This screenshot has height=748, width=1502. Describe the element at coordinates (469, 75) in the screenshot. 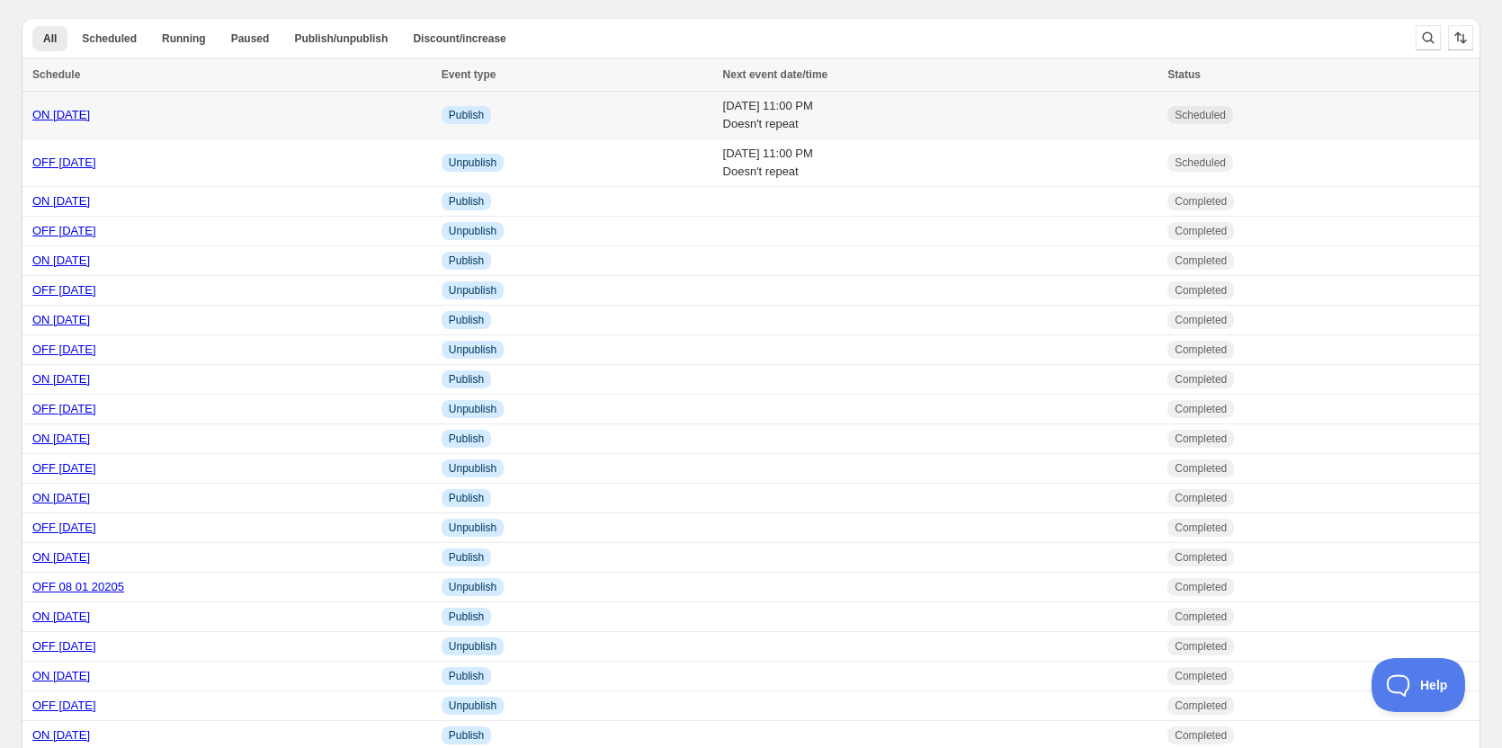

I see `span: Event type` at that location.